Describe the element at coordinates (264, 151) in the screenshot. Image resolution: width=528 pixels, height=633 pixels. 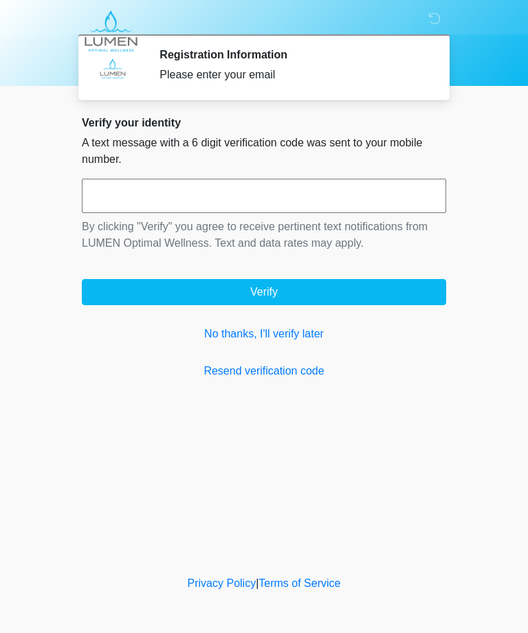
I see `p: A text message with a 6 digit verification code was sent to your mobile number.` at that location.